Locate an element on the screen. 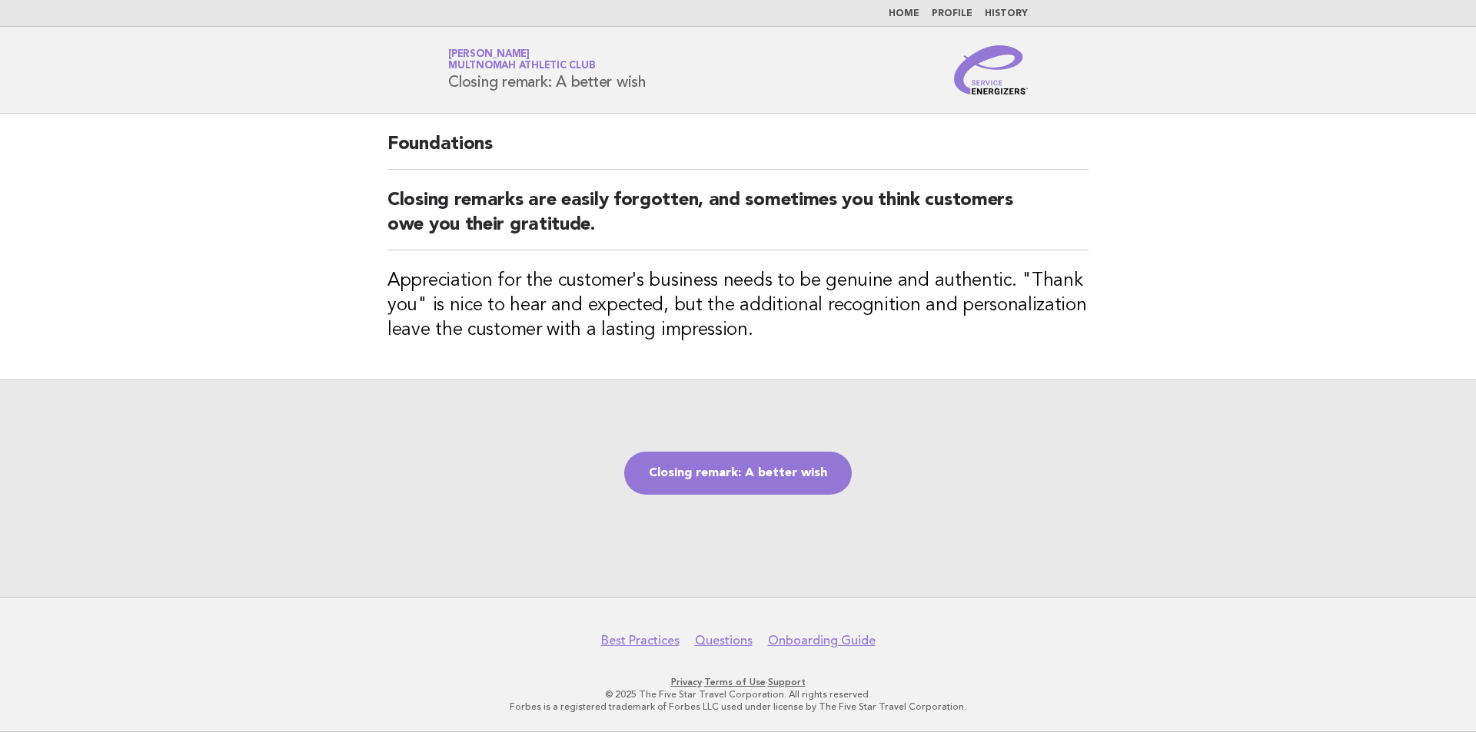 This screenshot has width=1476, height=732. a: Questions is located at coordinates (723, 641).